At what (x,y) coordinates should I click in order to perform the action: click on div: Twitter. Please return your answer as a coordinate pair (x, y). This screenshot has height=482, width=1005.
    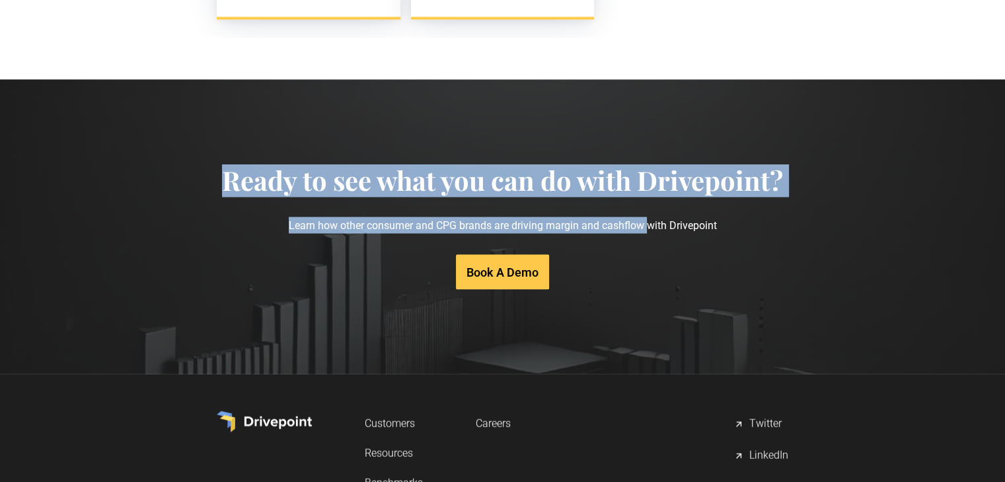
    Looking at the image, I should click on (765, 425).